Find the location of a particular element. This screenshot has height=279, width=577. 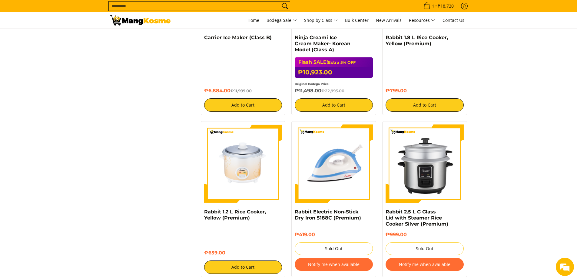

a: Resources is located at coordinates (422, 20).